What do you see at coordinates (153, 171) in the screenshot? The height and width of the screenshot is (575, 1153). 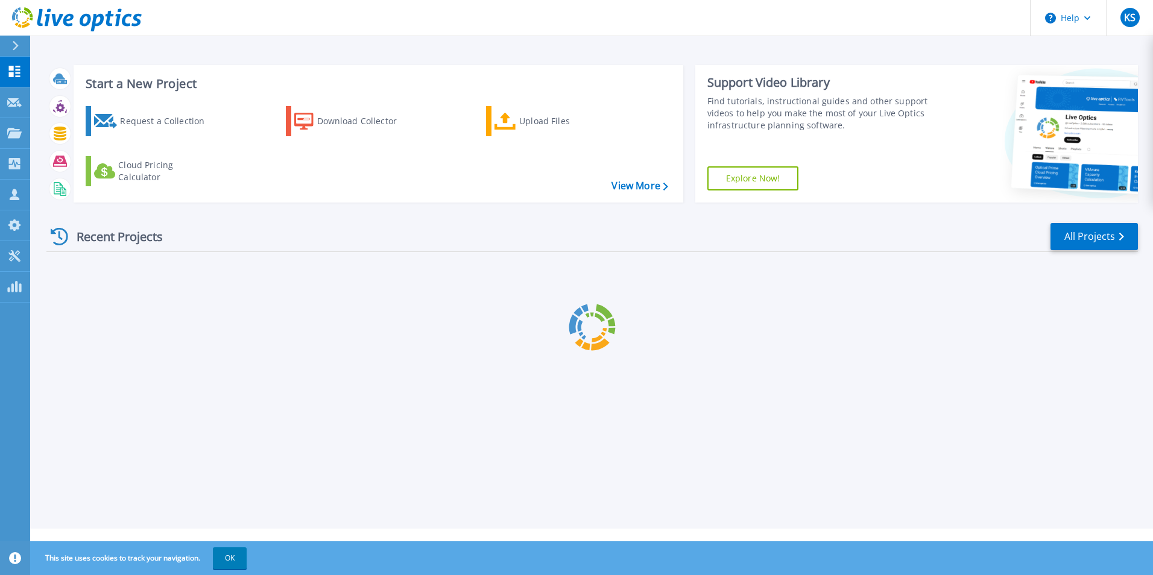 I see `a: Cloud Pricing Calculator` at bounding box center [153, 171].